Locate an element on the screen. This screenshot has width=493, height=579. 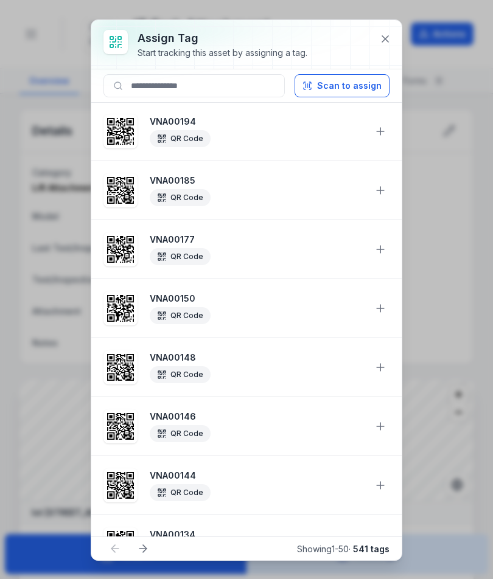
strong: VNA00150 is located at coordinates (257, 299).